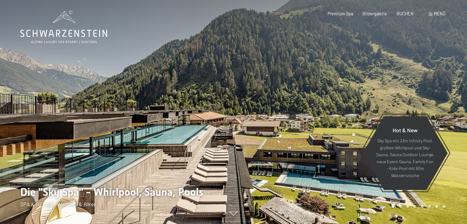 This screenshot has width=467, height=224. I want to click on a: BUCHEN, so click(405, 14).